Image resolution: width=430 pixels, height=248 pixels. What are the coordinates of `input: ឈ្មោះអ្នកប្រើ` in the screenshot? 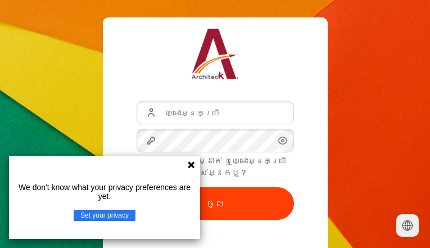 It's located at (215, 112).